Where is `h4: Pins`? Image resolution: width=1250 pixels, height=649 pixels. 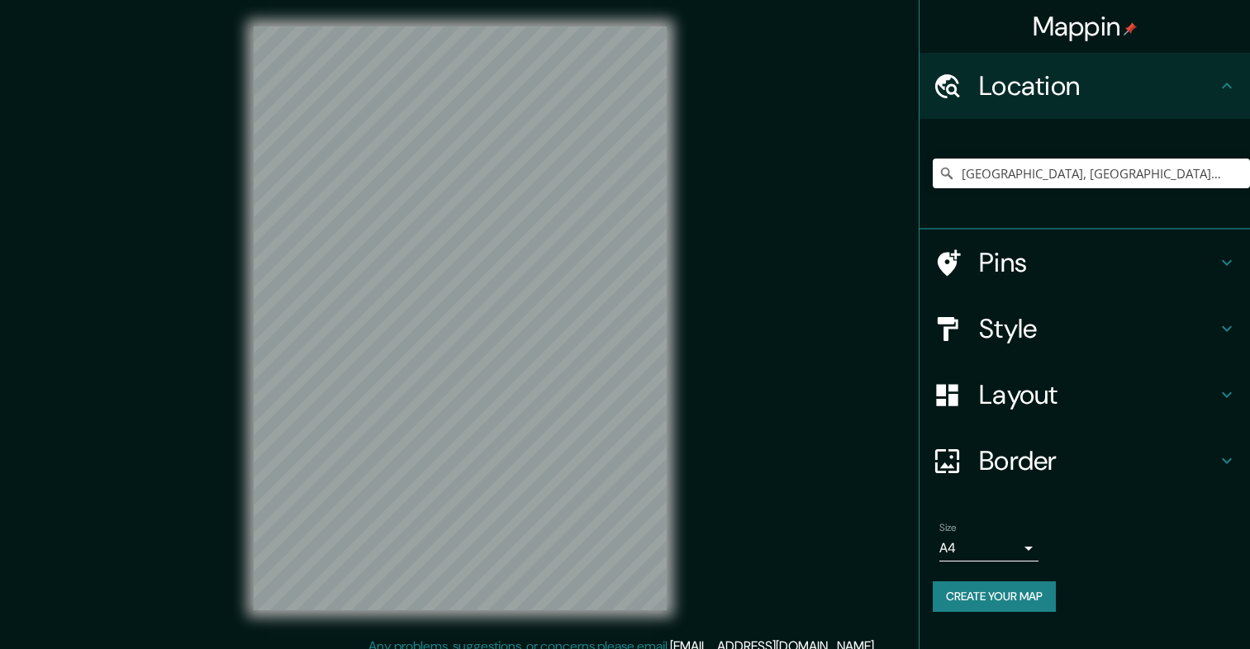 h4: Pins is located at coordinates (1098, 263).